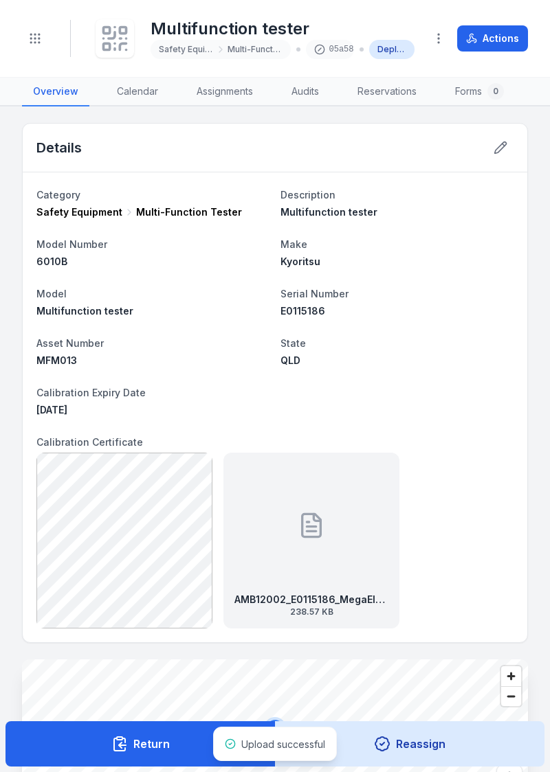  What do you see at coordinates (305, 92) in the screenshot?
I see `a: Audits` at bounding box center [305, 92].